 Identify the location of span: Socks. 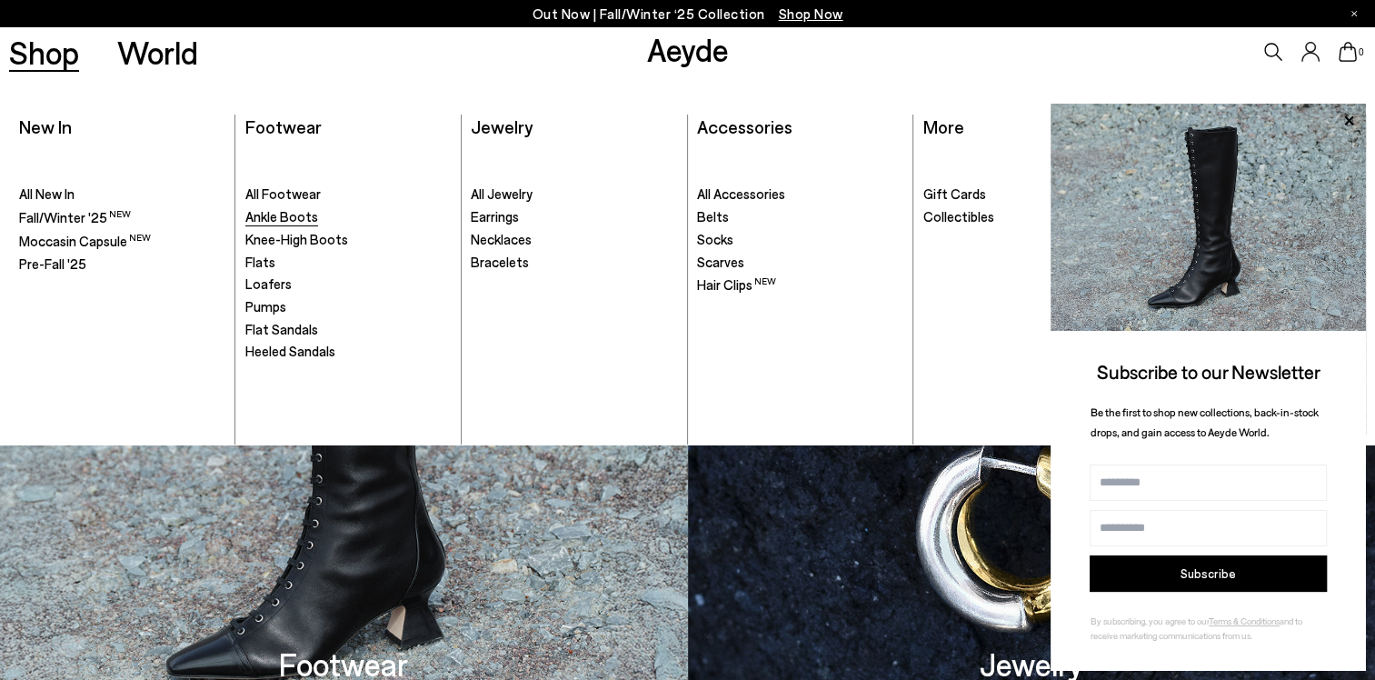
(715, 239).